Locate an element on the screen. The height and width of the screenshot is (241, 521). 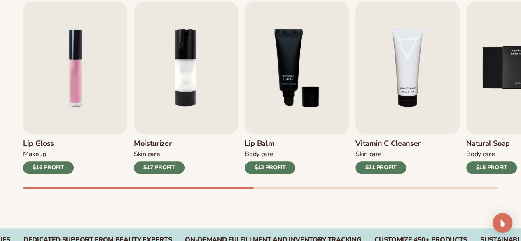
div: Makeup is located at coordinates (48, 154).